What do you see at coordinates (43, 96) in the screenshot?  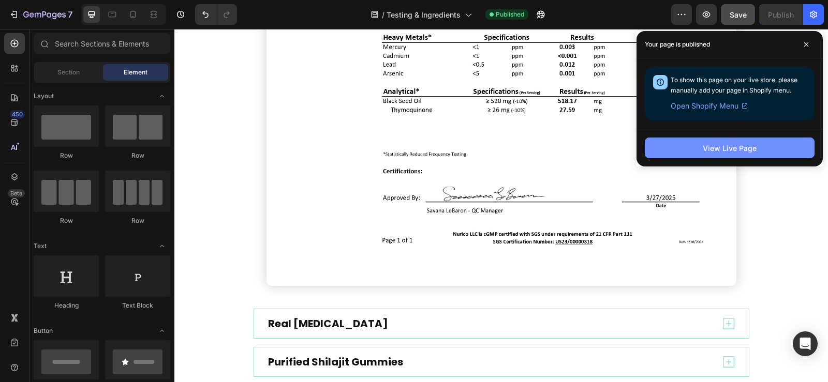 I see `span: Layout` at bounding box center [43, 96].